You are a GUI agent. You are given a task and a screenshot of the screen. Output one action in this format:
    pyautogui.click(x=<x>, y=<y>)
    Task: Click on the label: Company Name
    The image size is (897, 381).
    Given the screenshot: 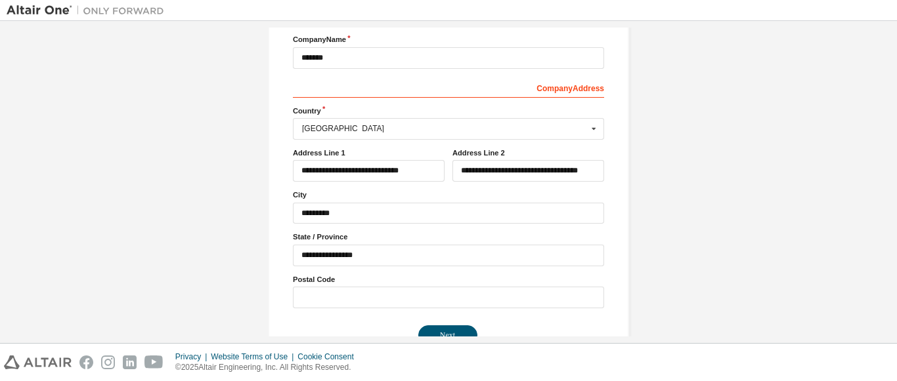 What is the action you would take?
    pyautogui.click(x=448, y=39)
    